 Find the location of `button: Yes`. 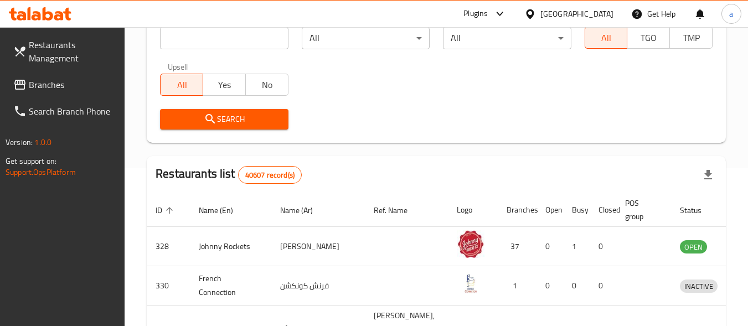

button: Yes is located at coordinates (224, 85).